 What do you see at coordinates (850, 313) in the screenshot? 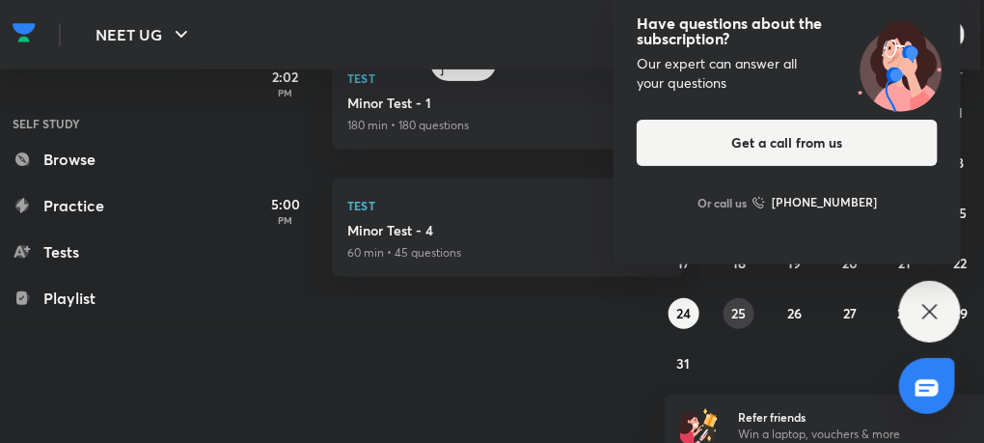
I see `abbr: August 27, 2025` at bounding box center [850, 313].